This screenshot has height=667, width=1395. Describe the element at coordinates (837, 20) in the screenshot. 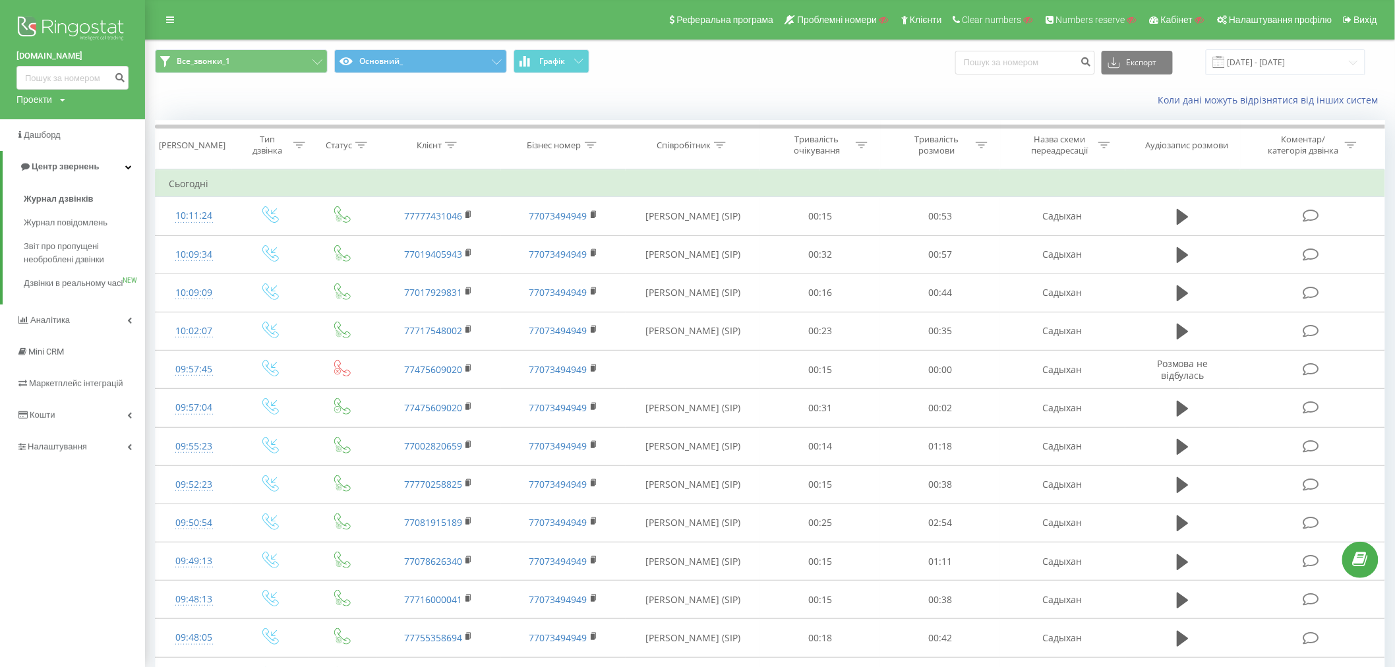

I see `span: Проблемні номери` at that location.